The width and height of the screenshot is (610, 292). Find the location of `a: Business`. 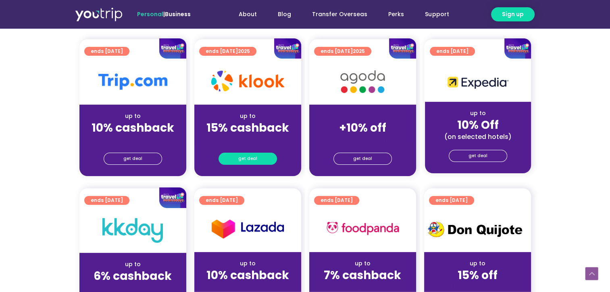

a: Business is located at coordinates (178, 14).